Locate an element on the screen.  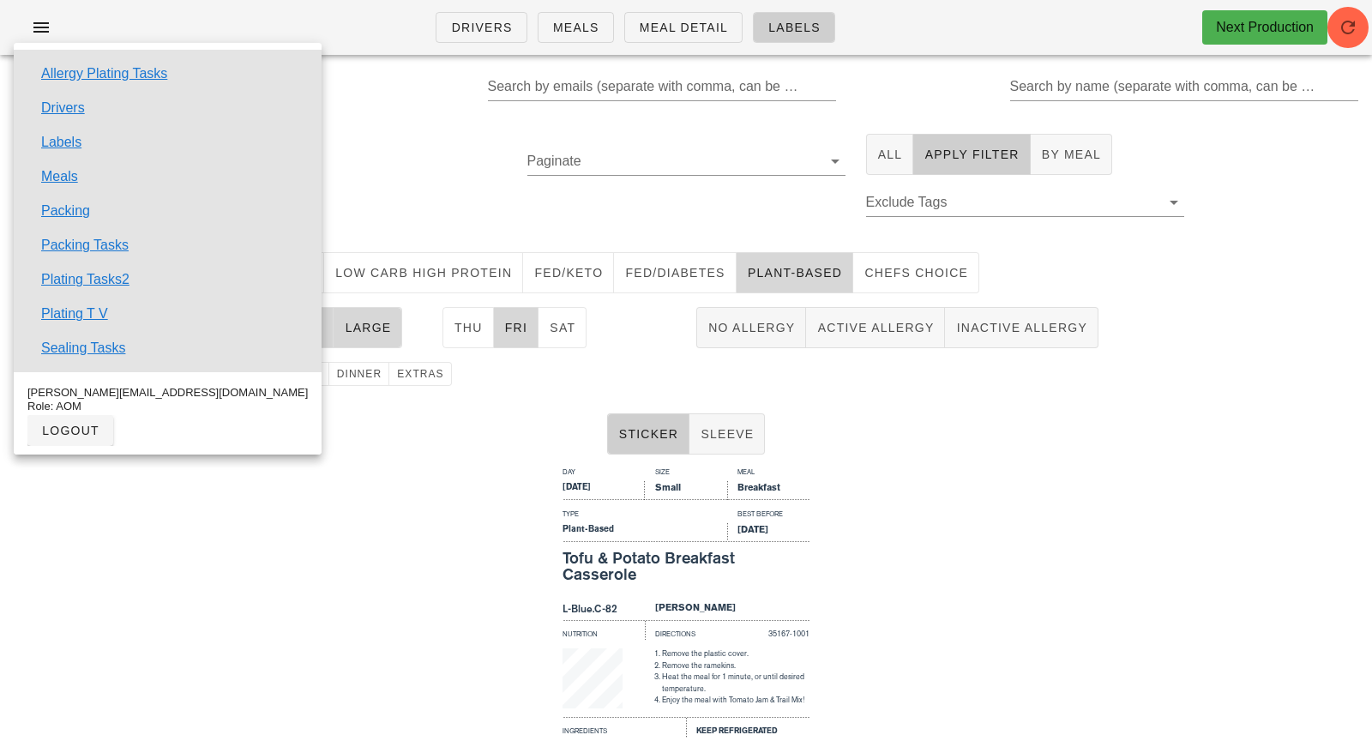
span: extras is located at coordinates (420, 374).